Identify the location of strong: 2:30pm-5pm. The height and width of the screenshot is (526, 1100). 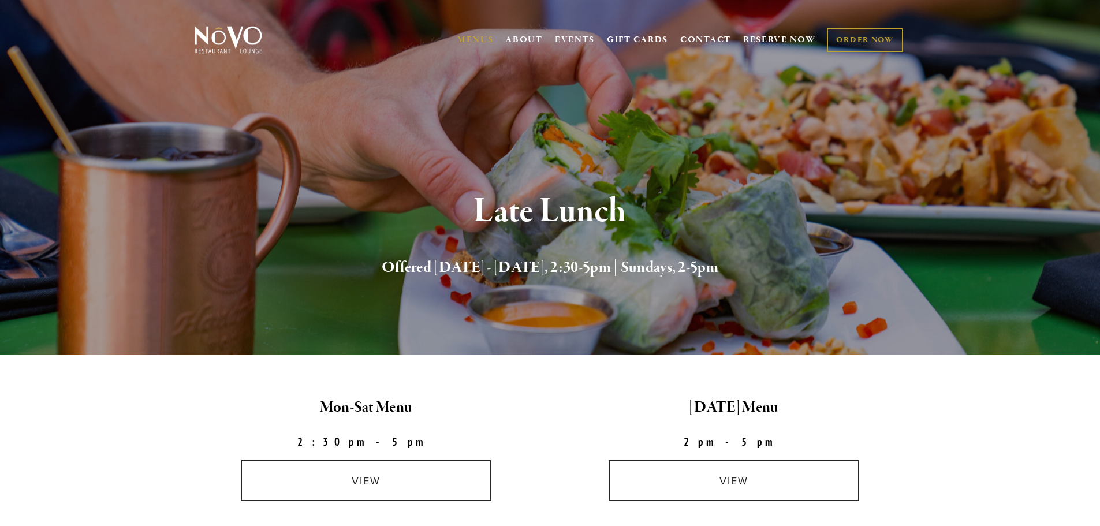
(366, 442).